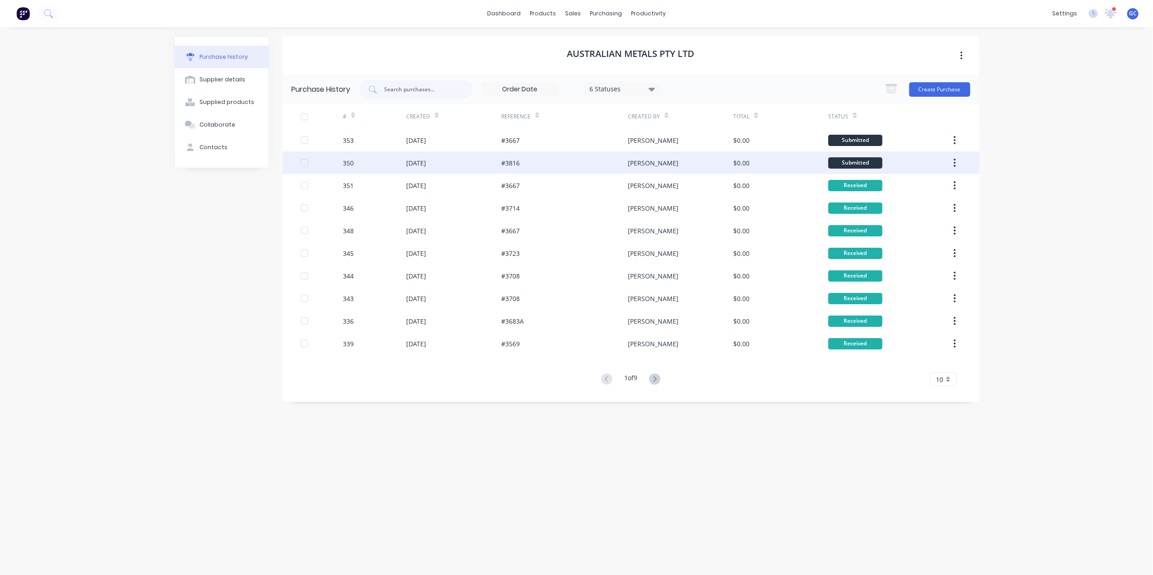 This screenshot has height=575, width=1153. I want to click on div: 343, so click(348, 298).